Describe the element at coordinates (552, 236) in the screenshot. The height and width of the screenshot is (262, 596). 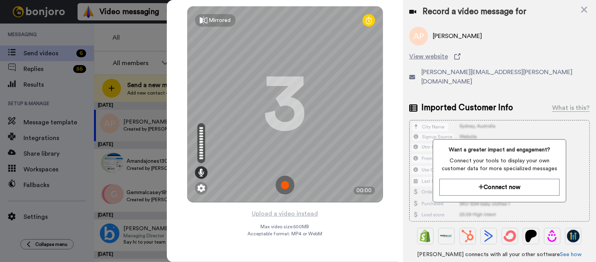
I see `img: Drip` at that location.